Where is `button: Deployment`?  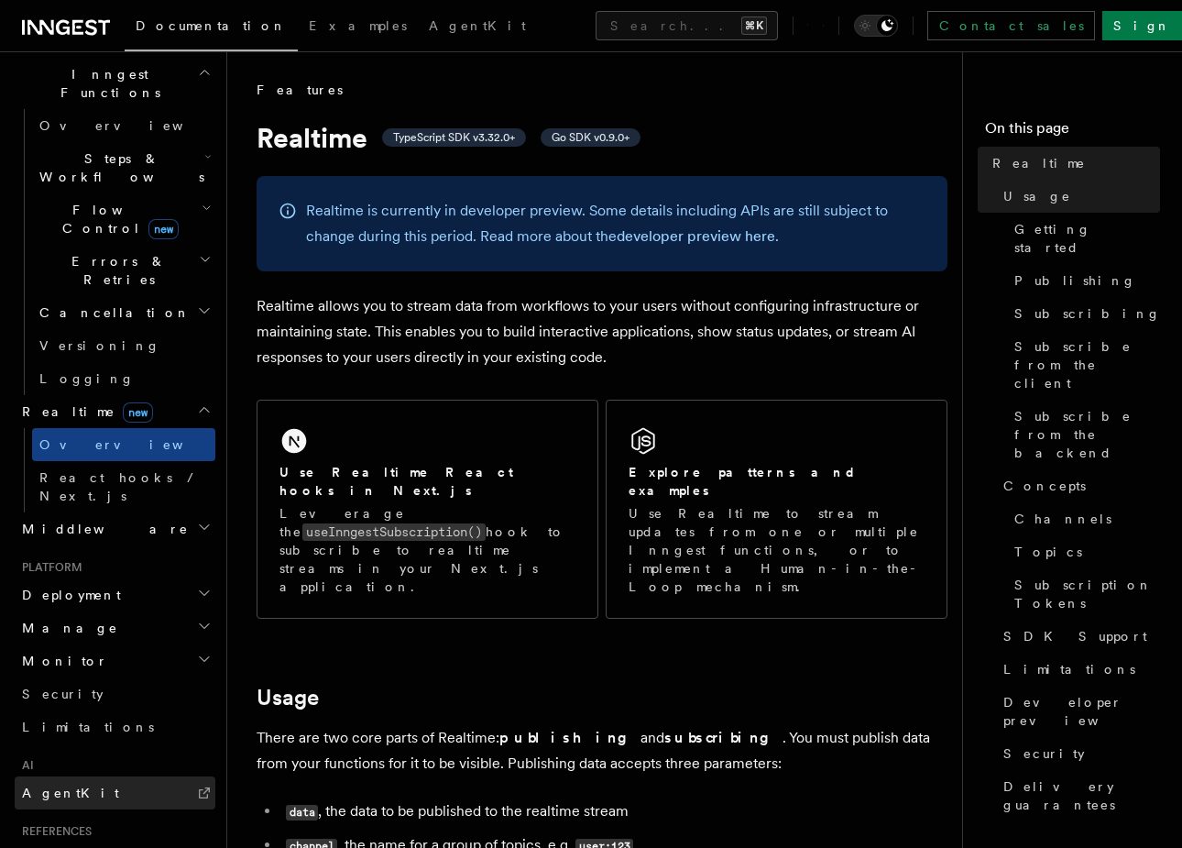
button: Deployment is located at coordinates (115, 595).